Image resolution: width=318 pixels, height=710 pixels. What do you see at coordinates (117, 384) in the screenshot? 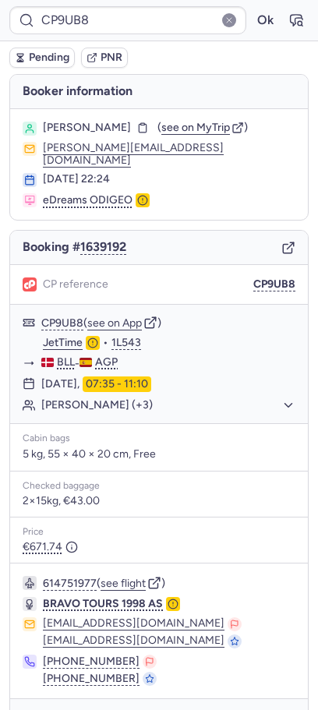
I see `time: 07:35 - 11:10` at bounding box center [117, 384].